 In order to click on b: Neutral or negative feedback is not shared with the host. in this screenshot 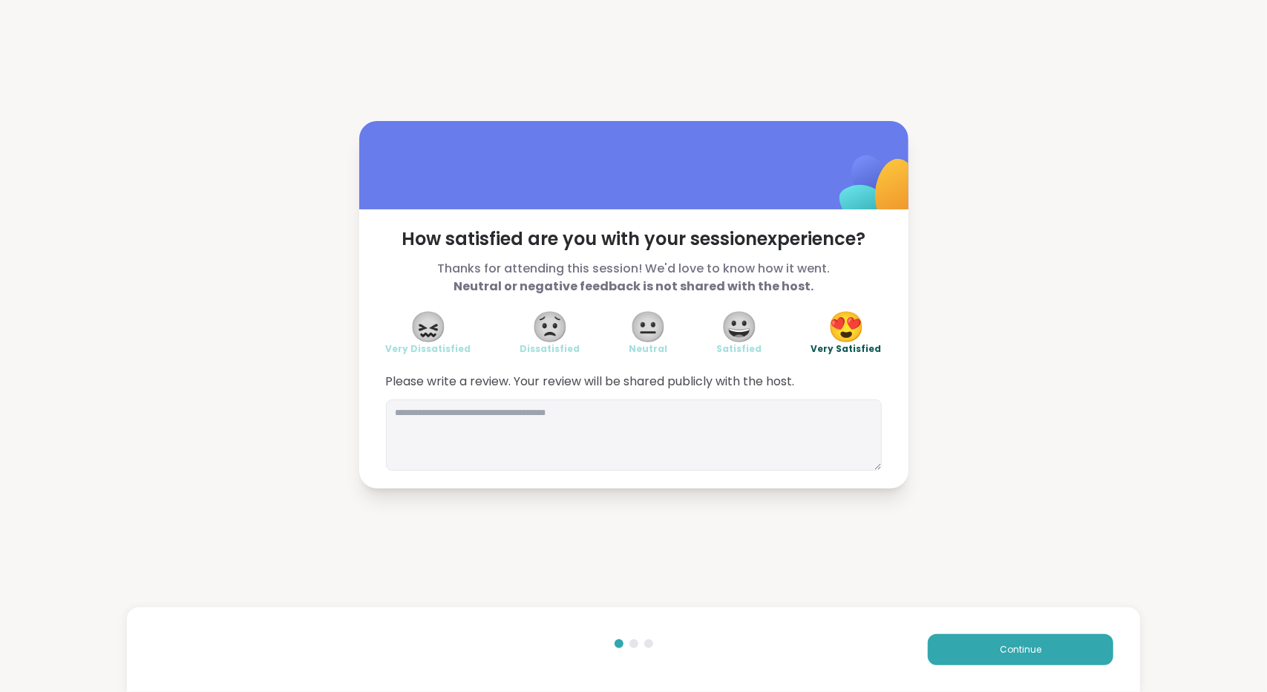, I will do `click(633, 286)`.